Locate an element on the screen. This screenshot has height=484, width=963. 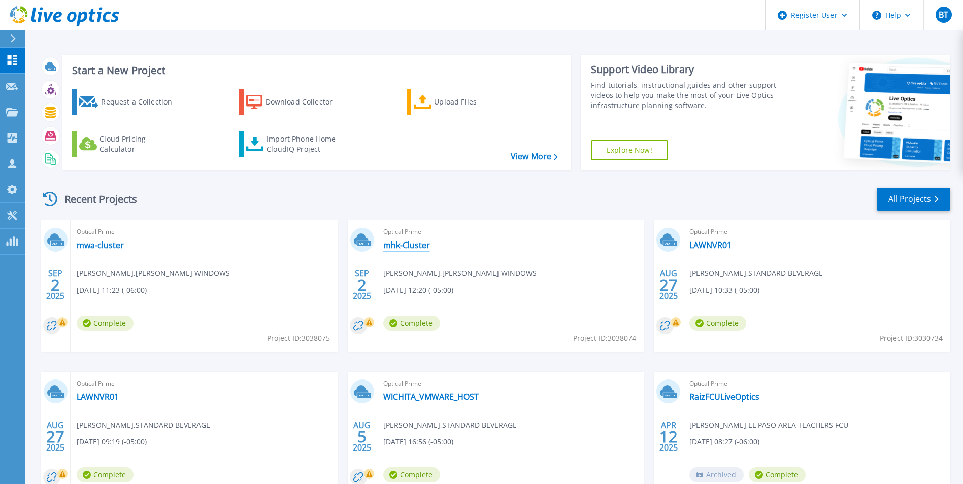
a: Explore Now! is located at coordinates (630, 150).